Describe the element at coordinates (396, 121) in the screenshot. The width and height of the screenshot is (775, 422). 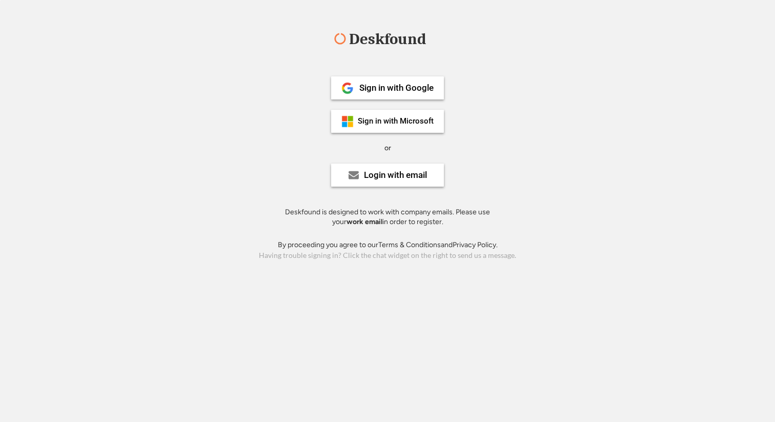
I see `div: Sign in with Microsoft` at that location.